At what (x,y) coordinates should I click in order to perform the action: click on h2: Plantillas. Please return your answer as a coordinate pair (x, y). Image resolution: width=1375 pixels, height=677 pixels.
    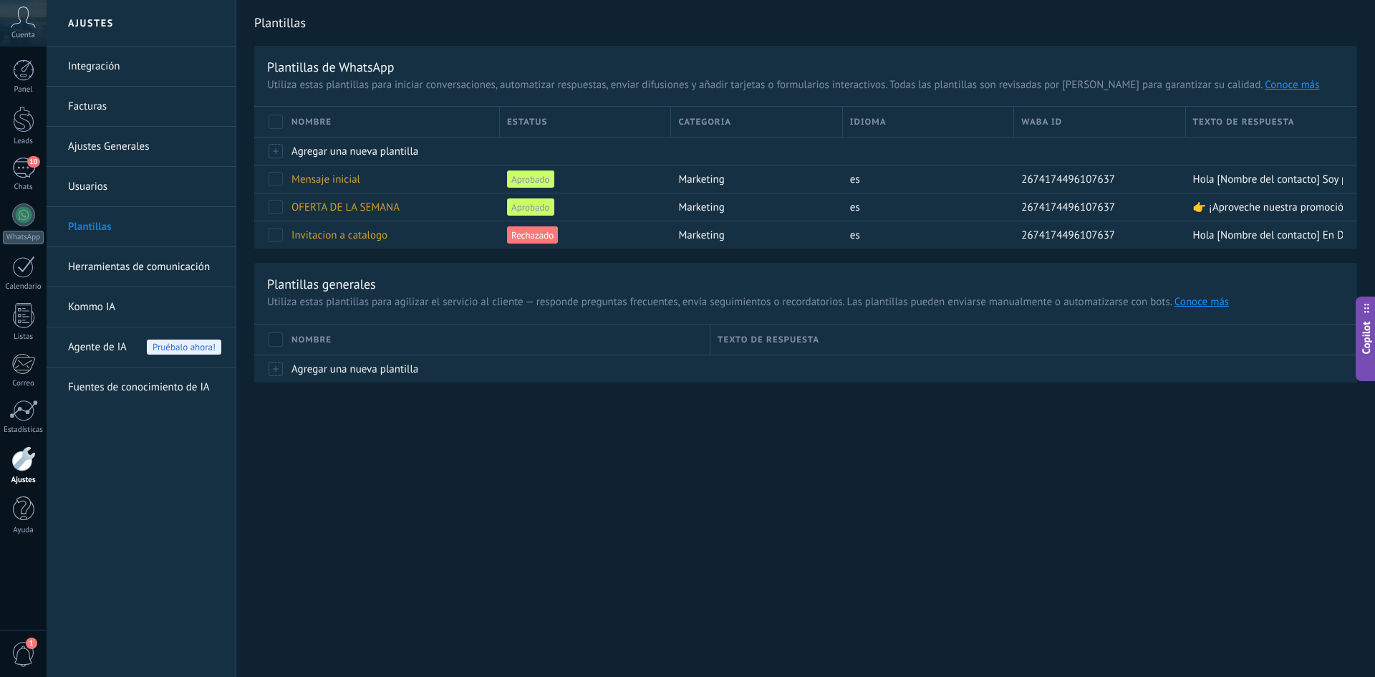
    Looking at the image, I should click on (805, 23).